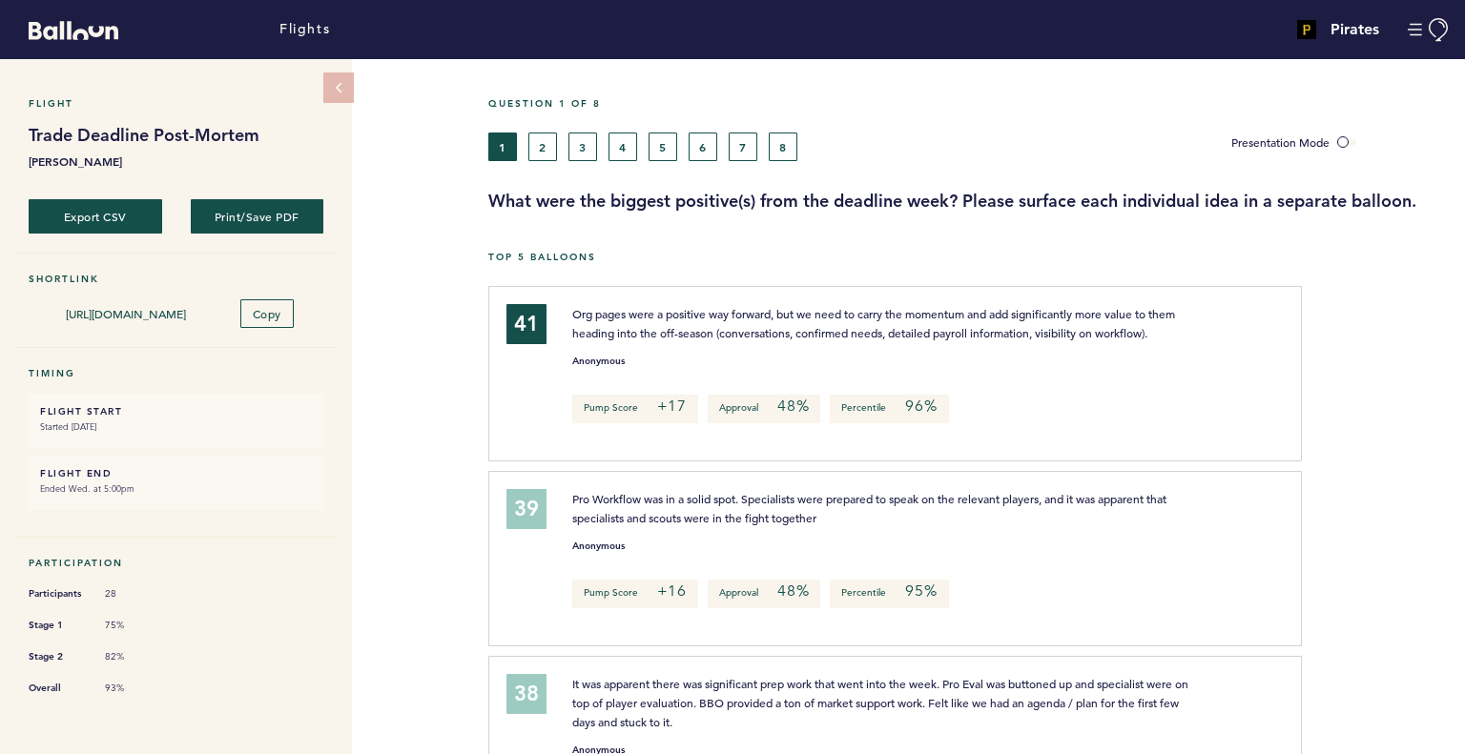 The height and width of the screenshot is (754, 1465). Describe the element at coordinates (671, 406) in the screenshot. I see `em: +17` at that location.